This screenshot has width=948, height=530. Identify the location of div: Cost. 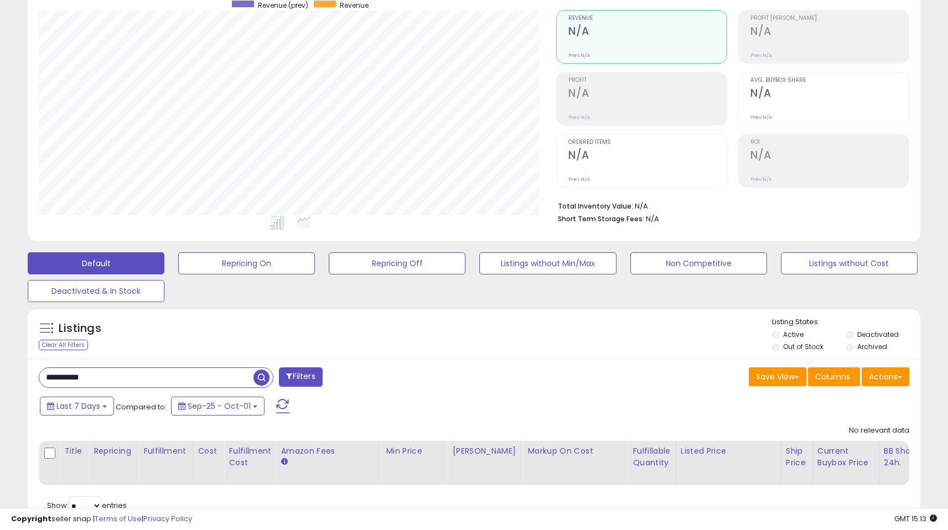
(209, 451).